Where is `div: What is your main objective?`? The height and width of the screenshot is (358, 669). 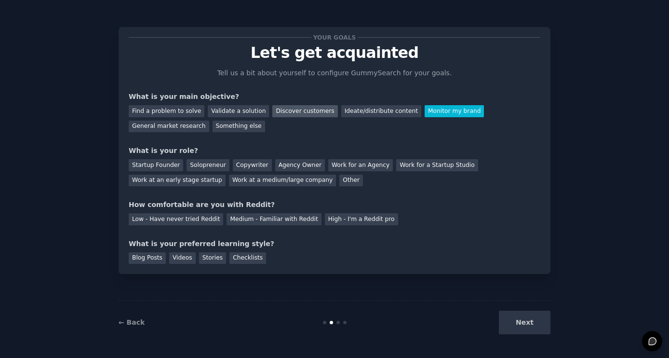 div: What is your main objective? is located at coordinates (335, 96).